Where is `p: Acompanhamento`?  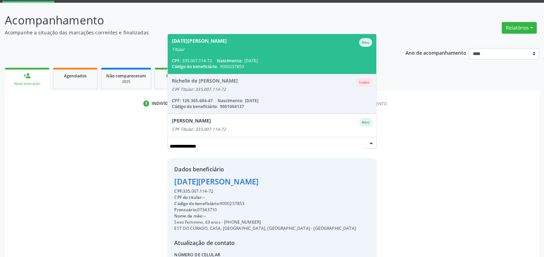 p: Acompanhamento is located at coordinates (192, 20).